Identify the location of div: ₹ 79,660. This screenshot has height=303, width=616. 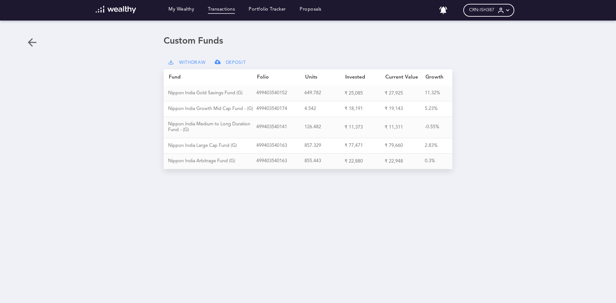
(405, 146).